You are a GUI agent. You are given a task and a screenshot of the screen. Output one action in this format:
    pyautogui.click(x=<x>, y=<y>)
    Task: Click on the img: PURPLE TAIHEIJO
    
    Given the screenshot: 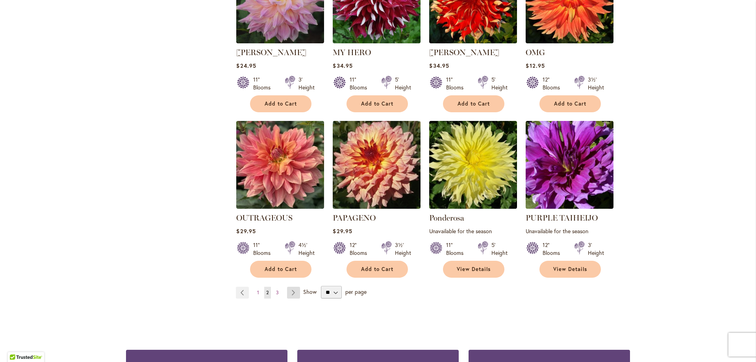 What is the action you would take?
    pyautogui.click(x=570, y=165)
    